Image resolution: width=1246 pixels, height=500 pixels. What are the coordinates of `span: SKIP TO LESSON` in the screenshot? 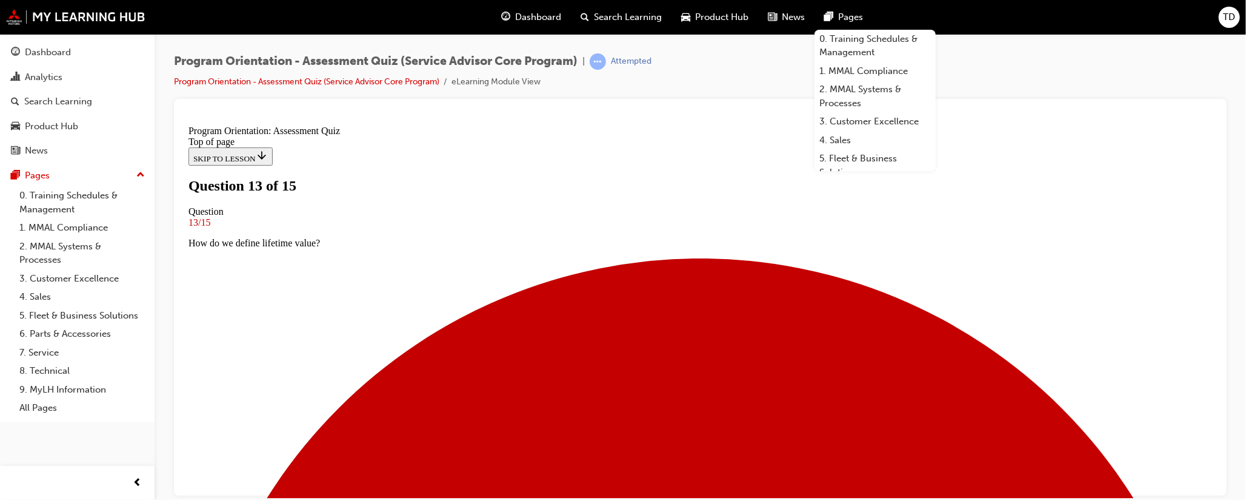 It's located at (47, 38).